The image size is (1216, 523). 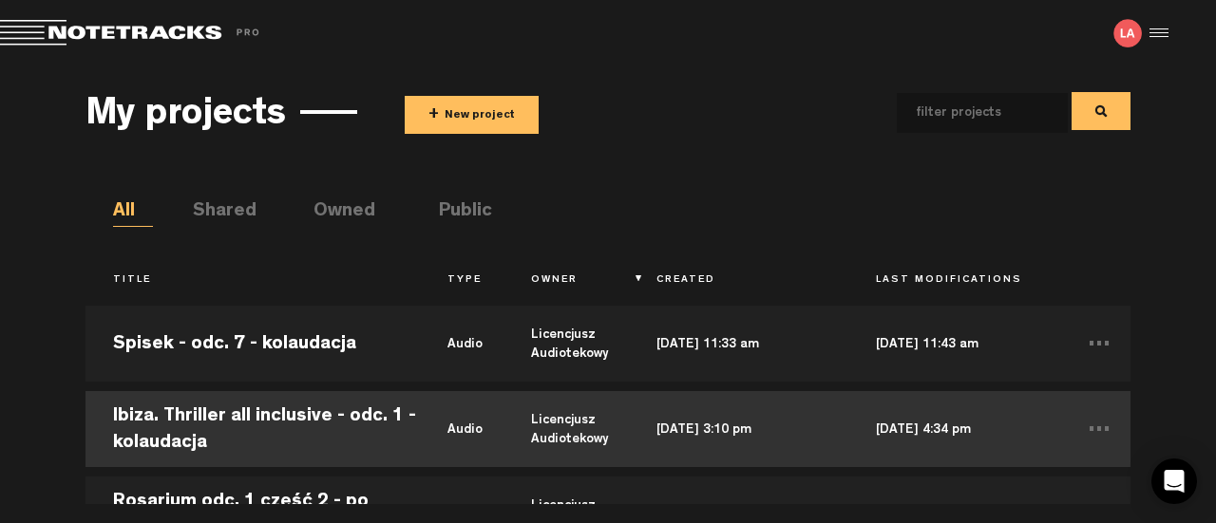 What do you see at coordinates (471, 115) in the screenshot?
I see `button: +New project` at bounding box center [471, 115].